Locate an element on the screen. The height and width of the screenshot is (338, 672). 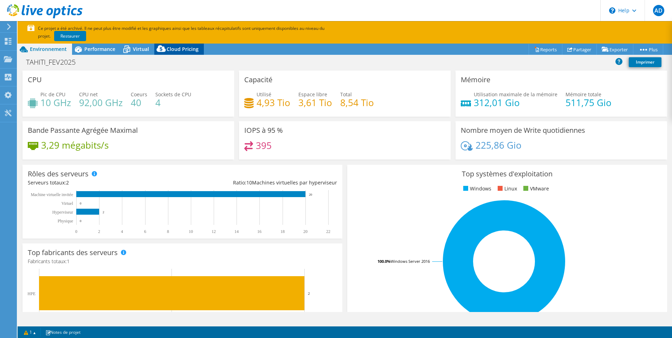
text: Hyperviseur is located at coordinates (63, 212).